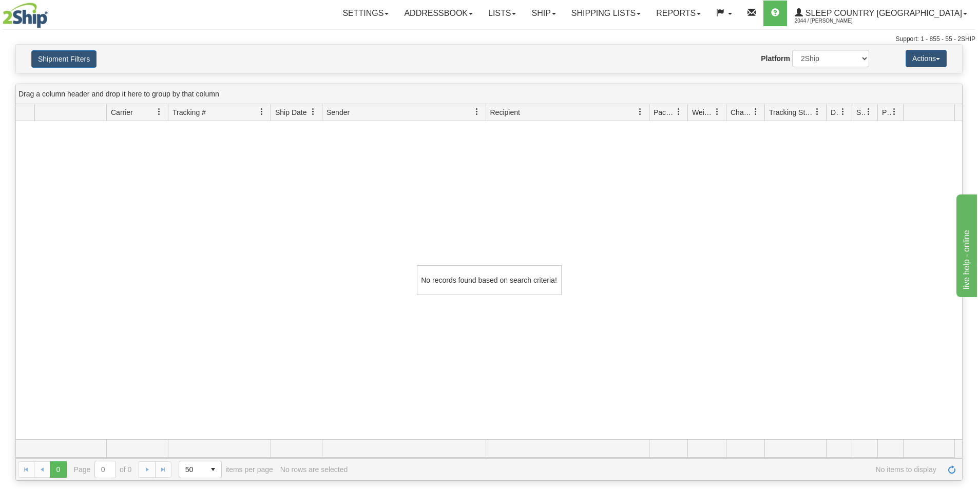 This screenshot has width=978, height=489. What do you see at coordinates (103, 470) in the screenshot?
I see `span: Page of 0` at bounding box center [103, 470].